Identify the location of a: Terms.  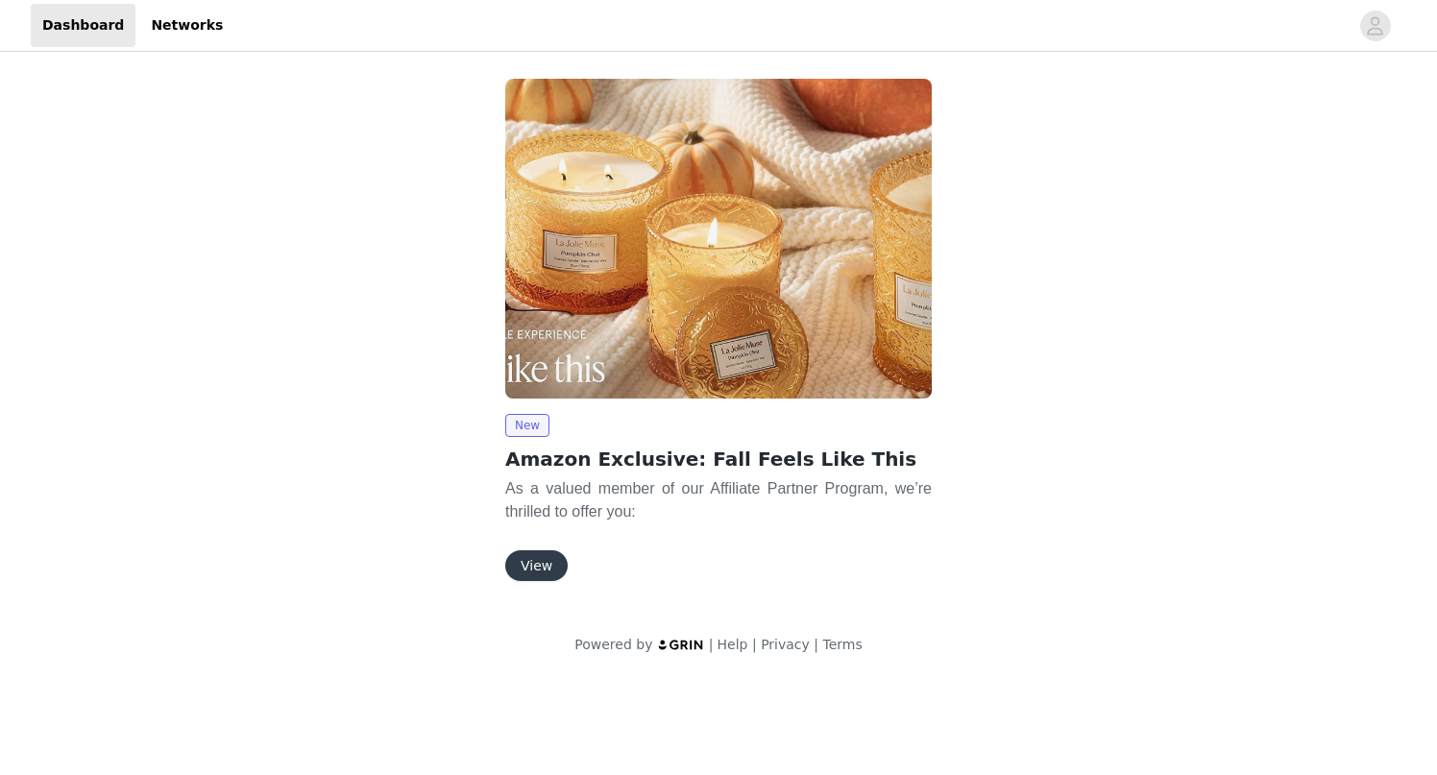
(842, 645).